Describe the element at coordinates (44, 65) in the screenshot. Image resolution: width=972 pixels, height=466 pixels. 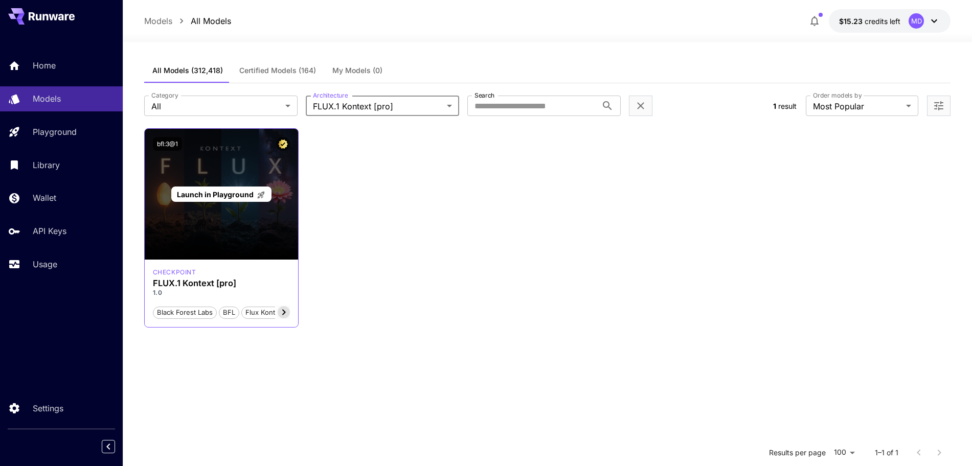
I see `p: Home` at that location.